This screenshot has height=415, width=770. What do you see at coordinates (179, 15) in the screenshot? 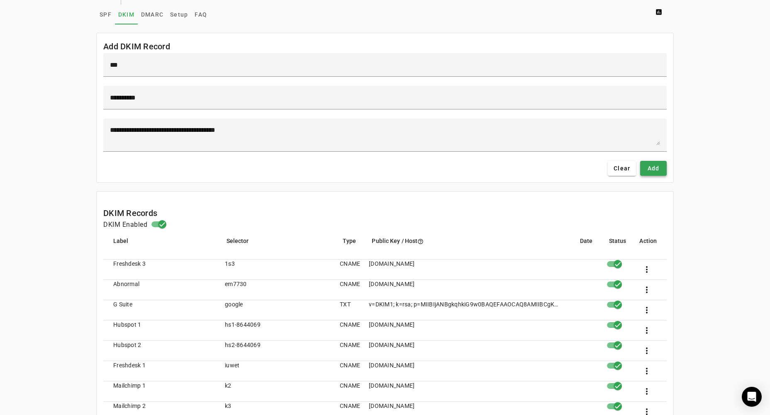
I see `a: Setup` at bounding box center [179, 15].